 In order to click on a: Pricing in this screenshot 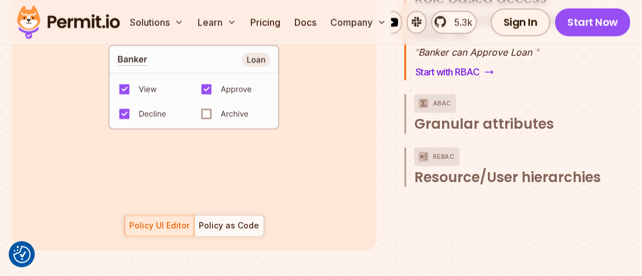, I will do `click(266, 22)`.